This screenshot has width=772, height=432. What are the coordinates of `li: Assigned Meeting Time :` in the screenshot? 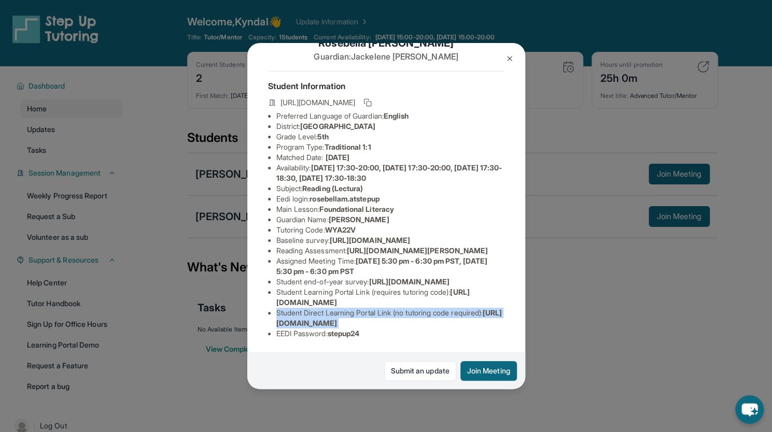 It's located at (390, 266).